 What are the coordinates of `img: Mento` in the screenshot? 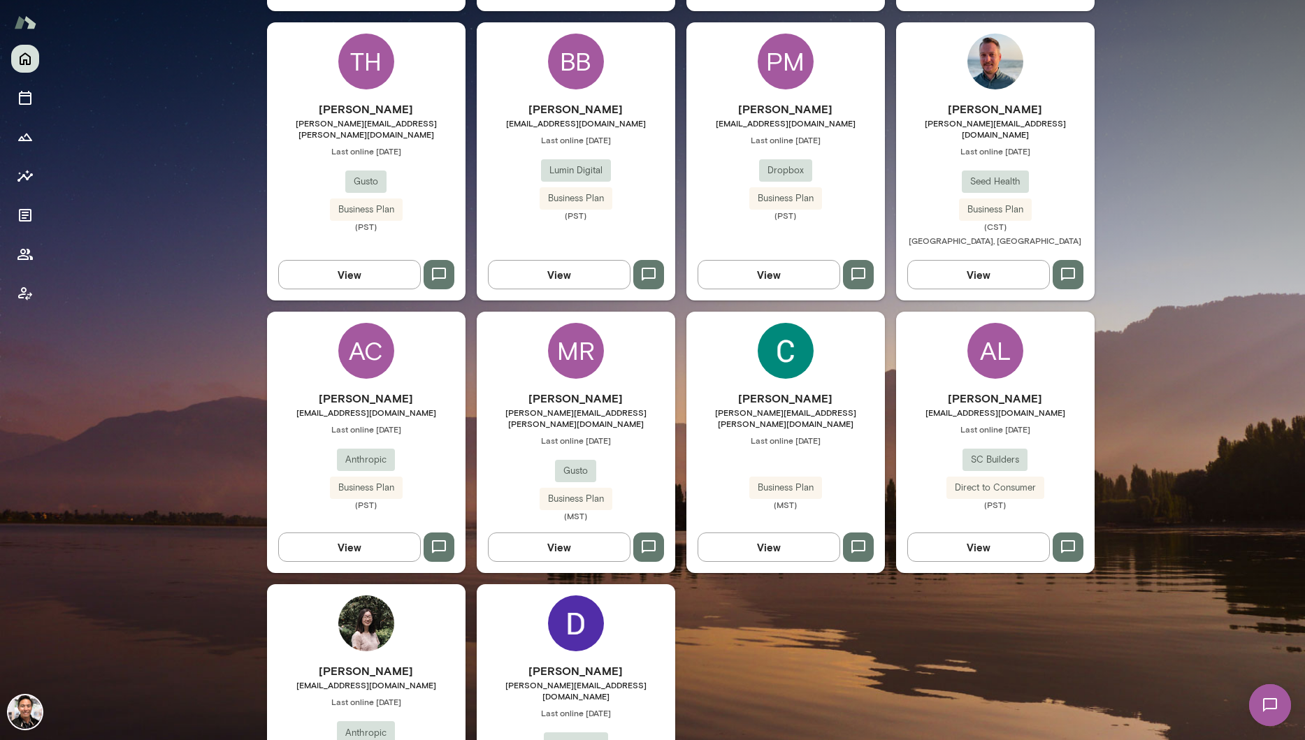 It's located at (25, 22).